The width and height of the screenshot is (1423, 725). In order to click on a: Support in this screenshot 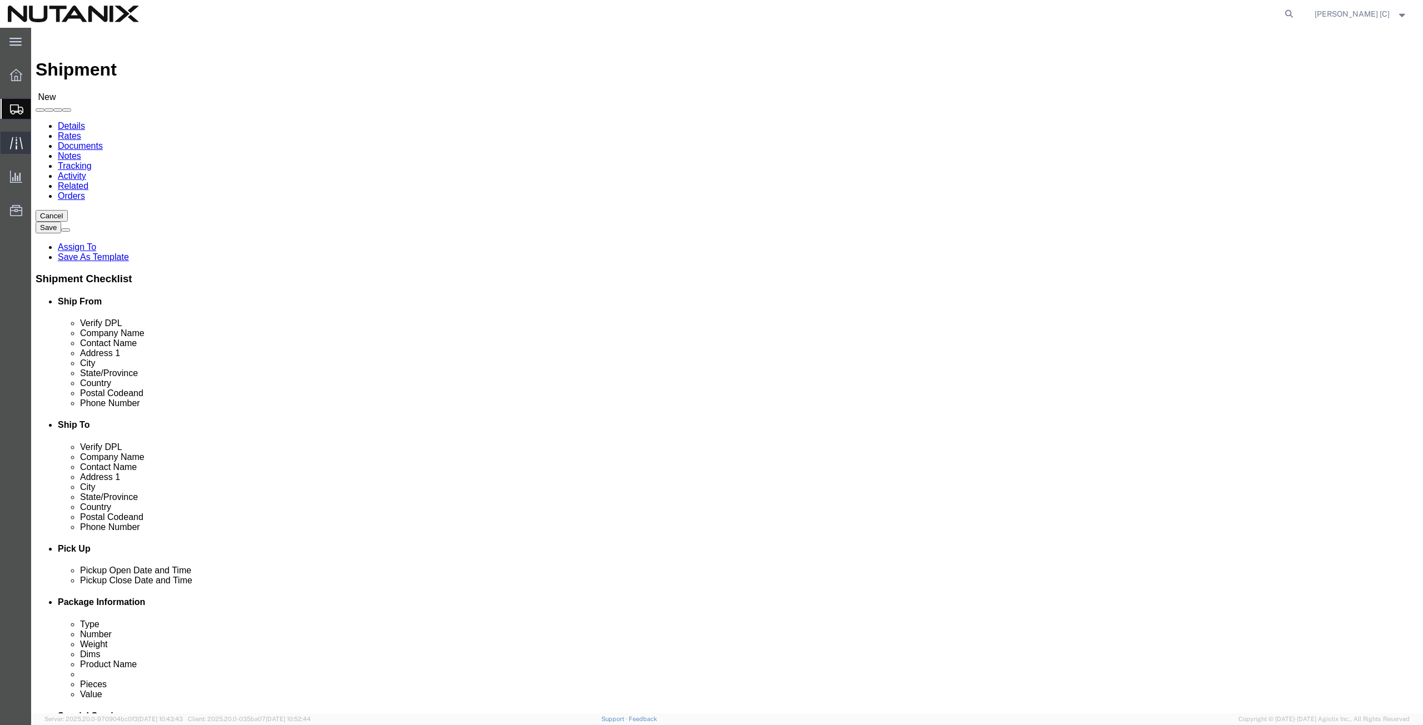, I will do `click(615, 719)`.